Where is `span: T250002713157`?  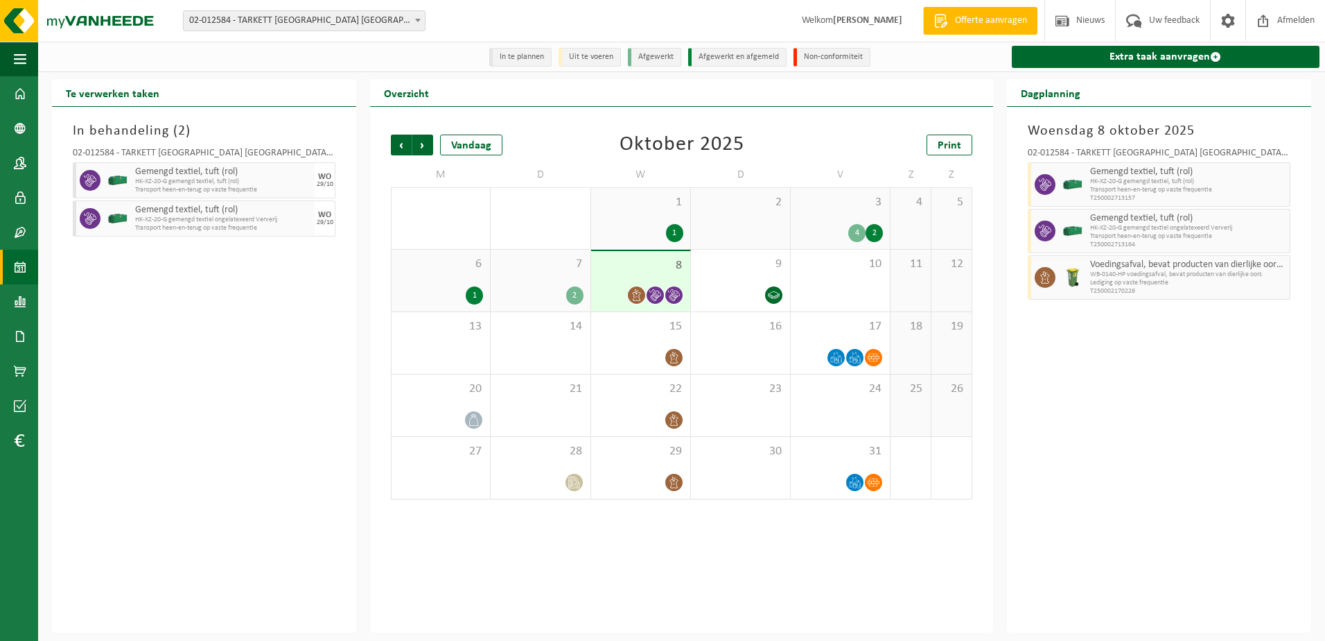 span: T250002713157 is located at coordinates (1188, 198).